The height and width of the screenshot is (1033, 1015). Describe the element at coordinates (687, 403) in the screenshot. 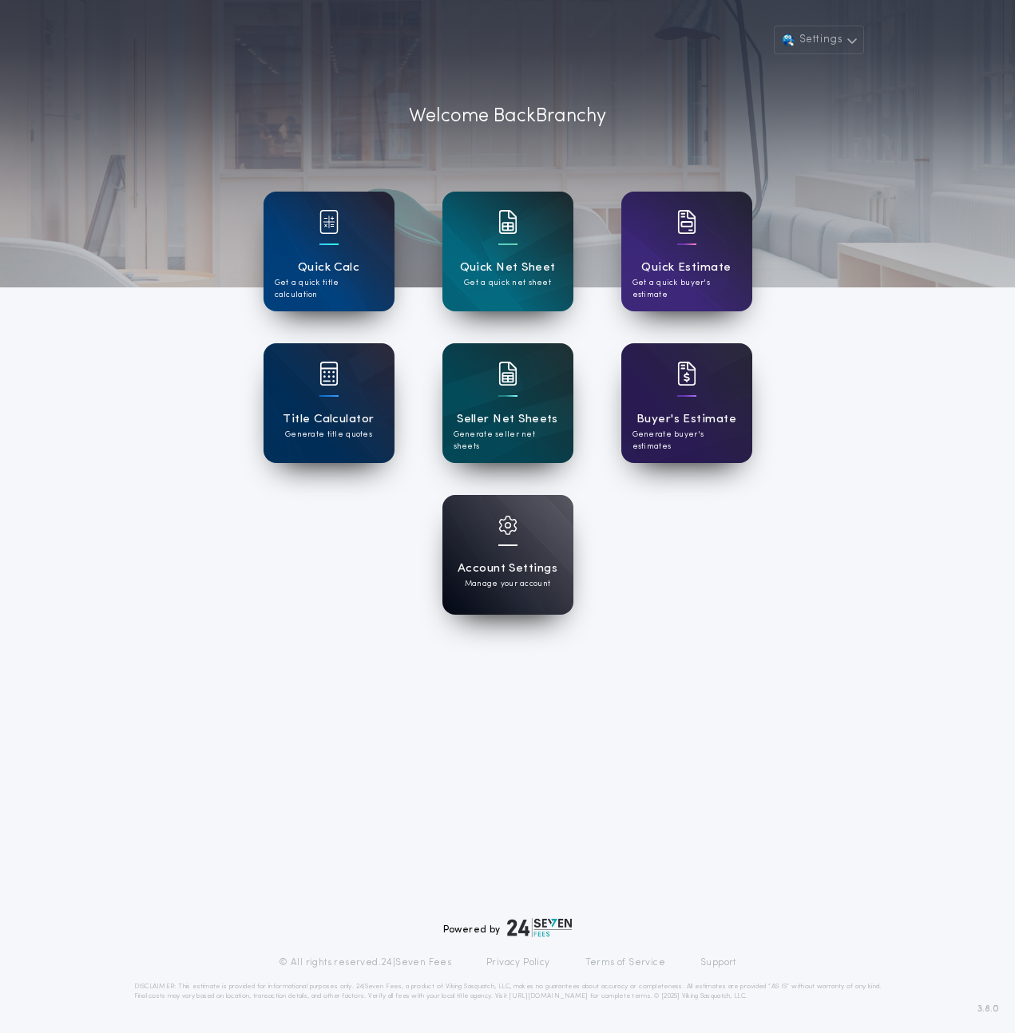

I see `a: card iconBuyer's EstimateGenerate buyer's estimates` at that location.